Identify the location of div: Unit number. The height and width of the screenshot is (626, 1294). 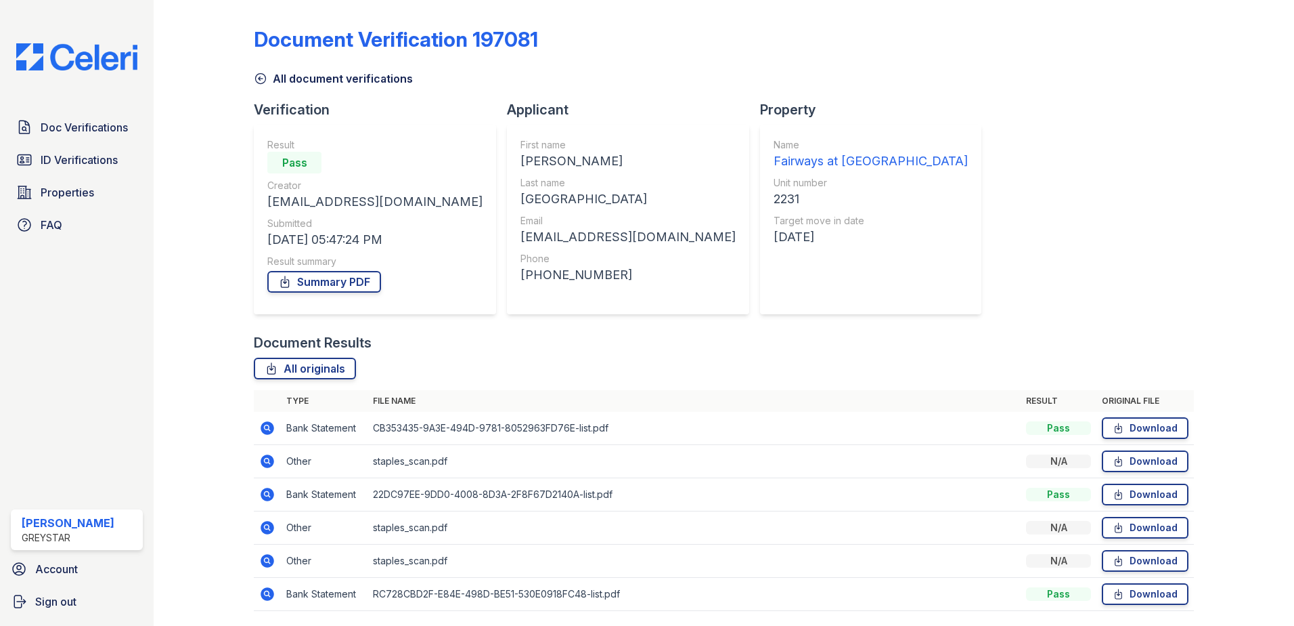
(871, 183).